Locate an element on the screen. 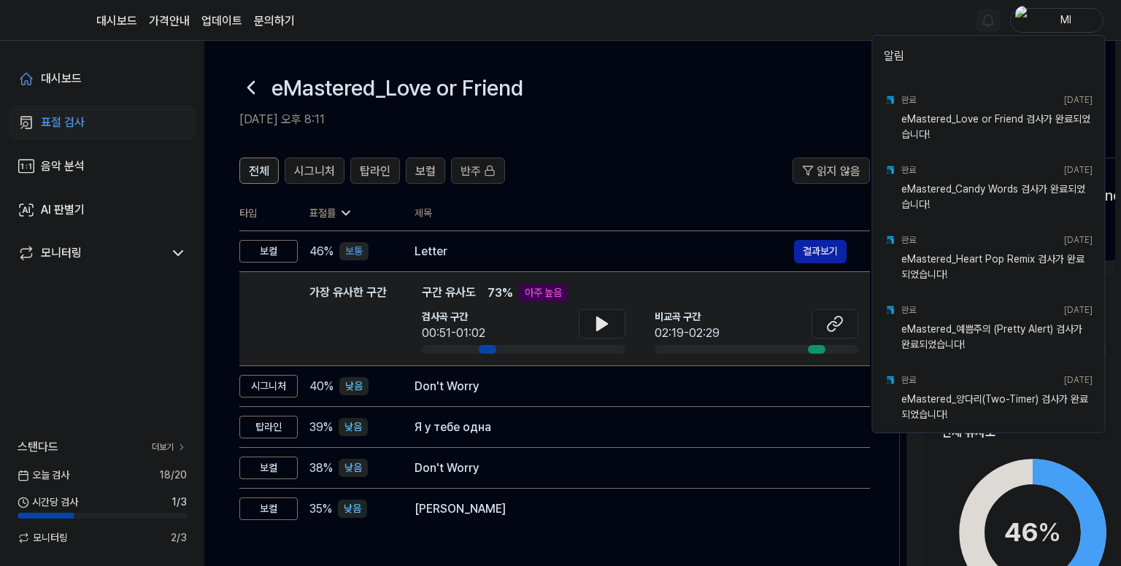 This screenshot has height=566, width=1121. div: eMastered_Love or Friend 검사가 완료되었습니다! is located at coordinates (997, 126).